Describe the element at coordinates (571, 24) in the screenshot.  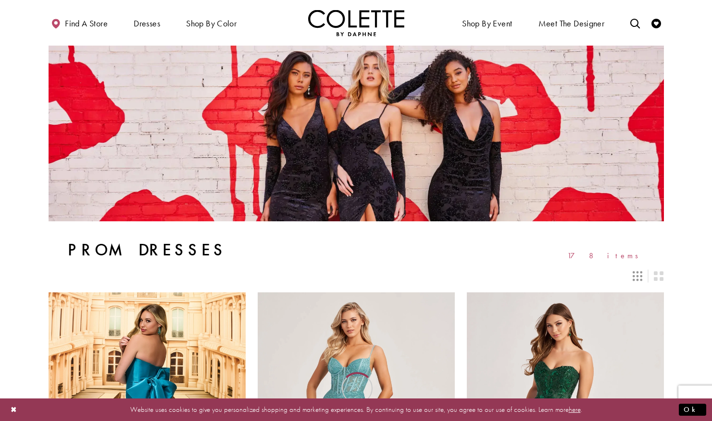
I see `span: Meet the designer` at that location.